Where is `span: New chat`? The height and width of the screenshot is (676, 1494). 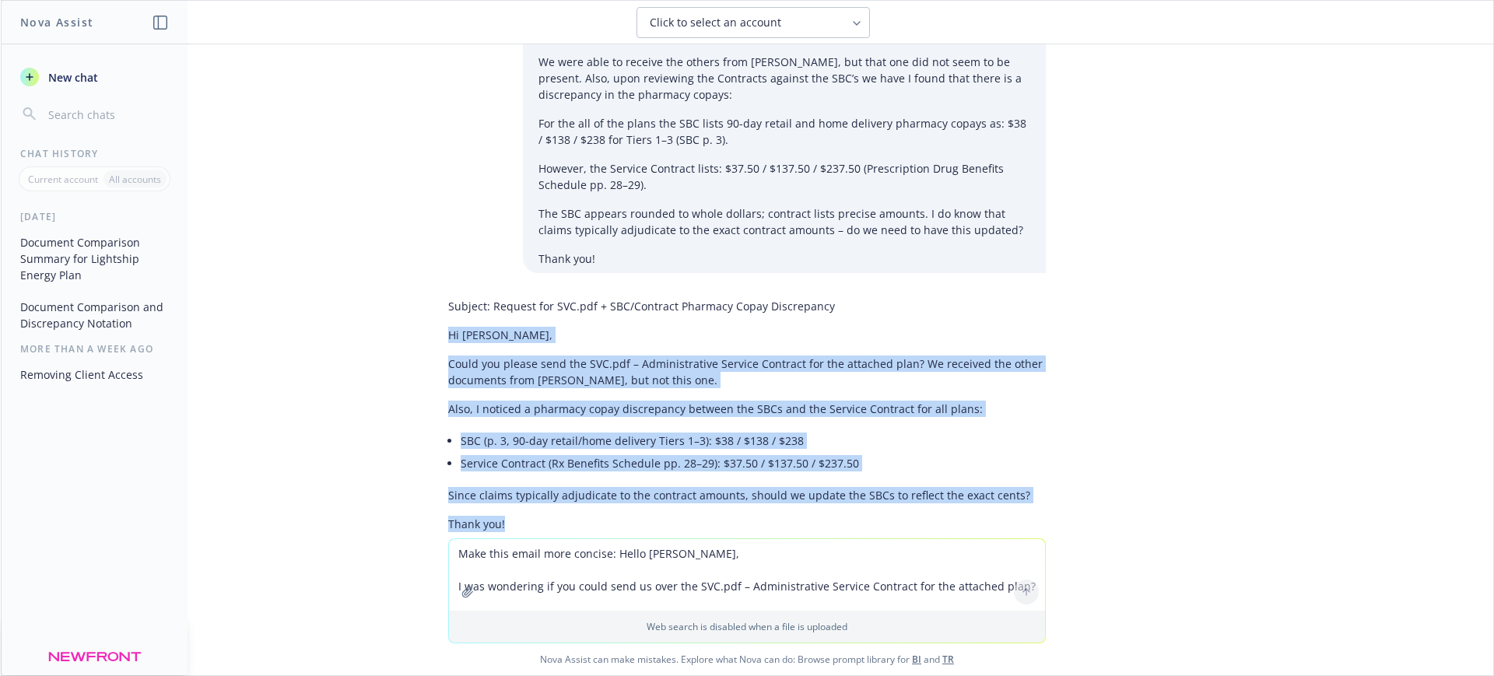 span: New chat is located at coordinates (72, 77).